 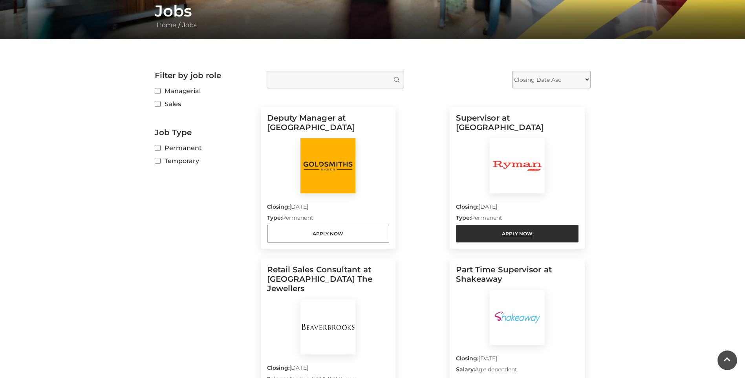 I want to click on label: Sales, so click(x=205, y=104).